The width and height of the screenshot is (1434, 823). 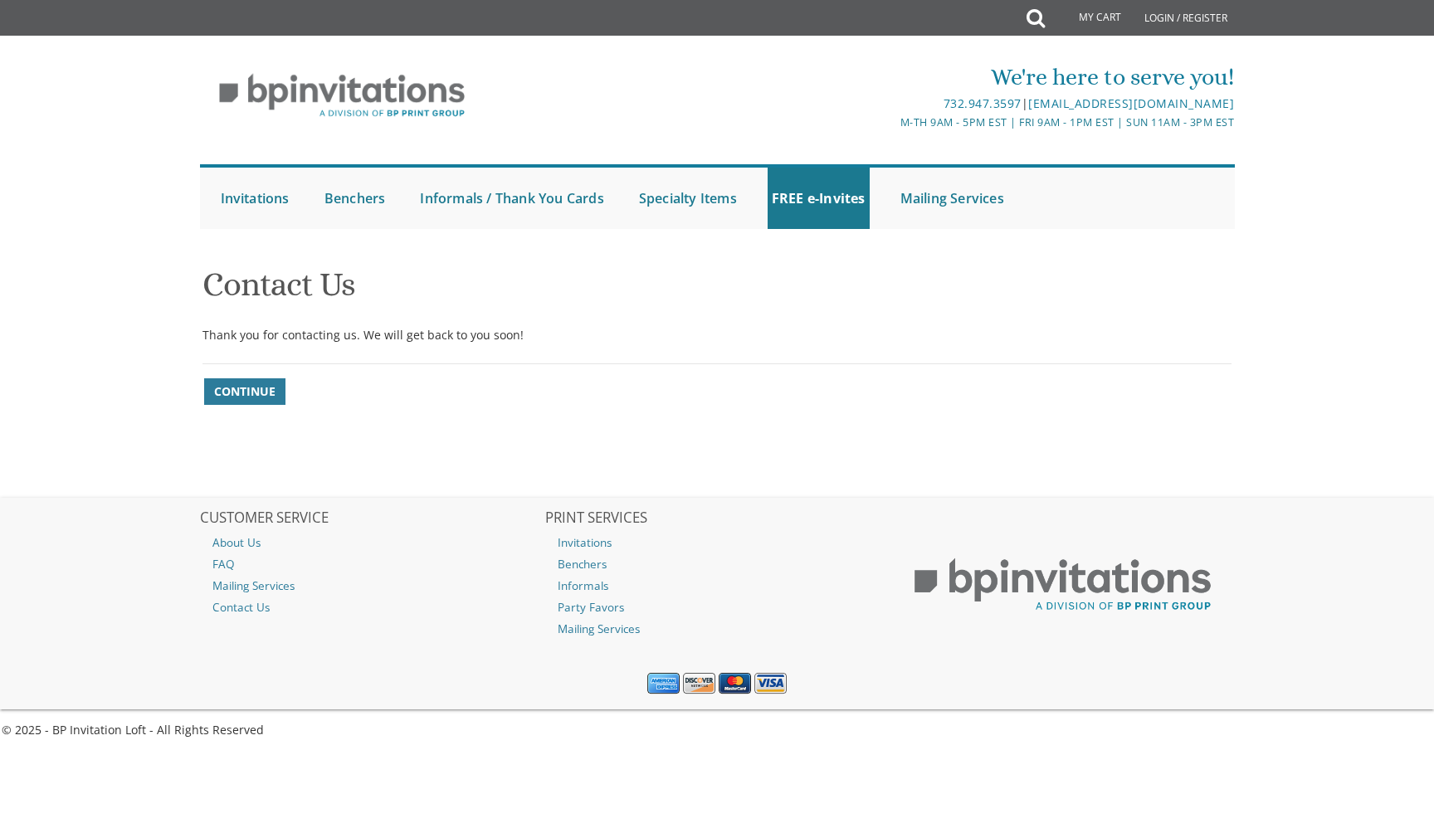 What do you see at coordinates (699, 684) in the screenshot?
I see `img: Discover` at bounding box center [699, 684].